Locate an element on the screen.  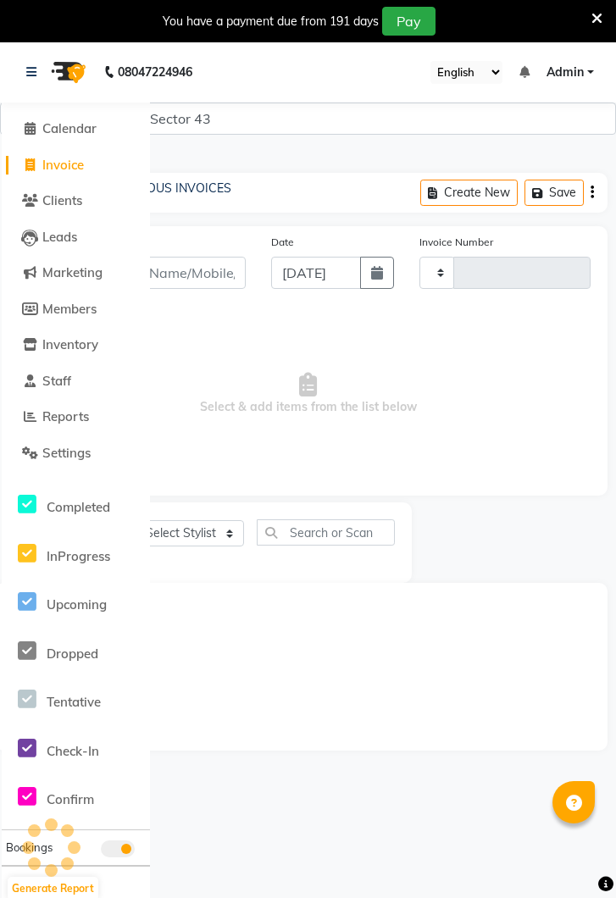
span: Admin is located at coordinates (565, 72).